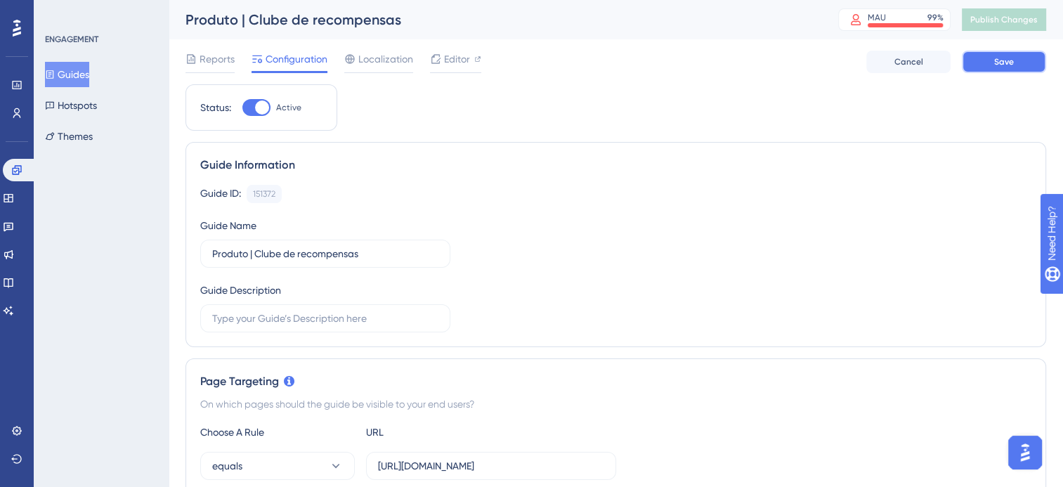 The height and width of the screenshot is (487, 1063). Describe the element at coordinates (616, 382) in the screenshot. I see `div: Page Targeting` at that location.